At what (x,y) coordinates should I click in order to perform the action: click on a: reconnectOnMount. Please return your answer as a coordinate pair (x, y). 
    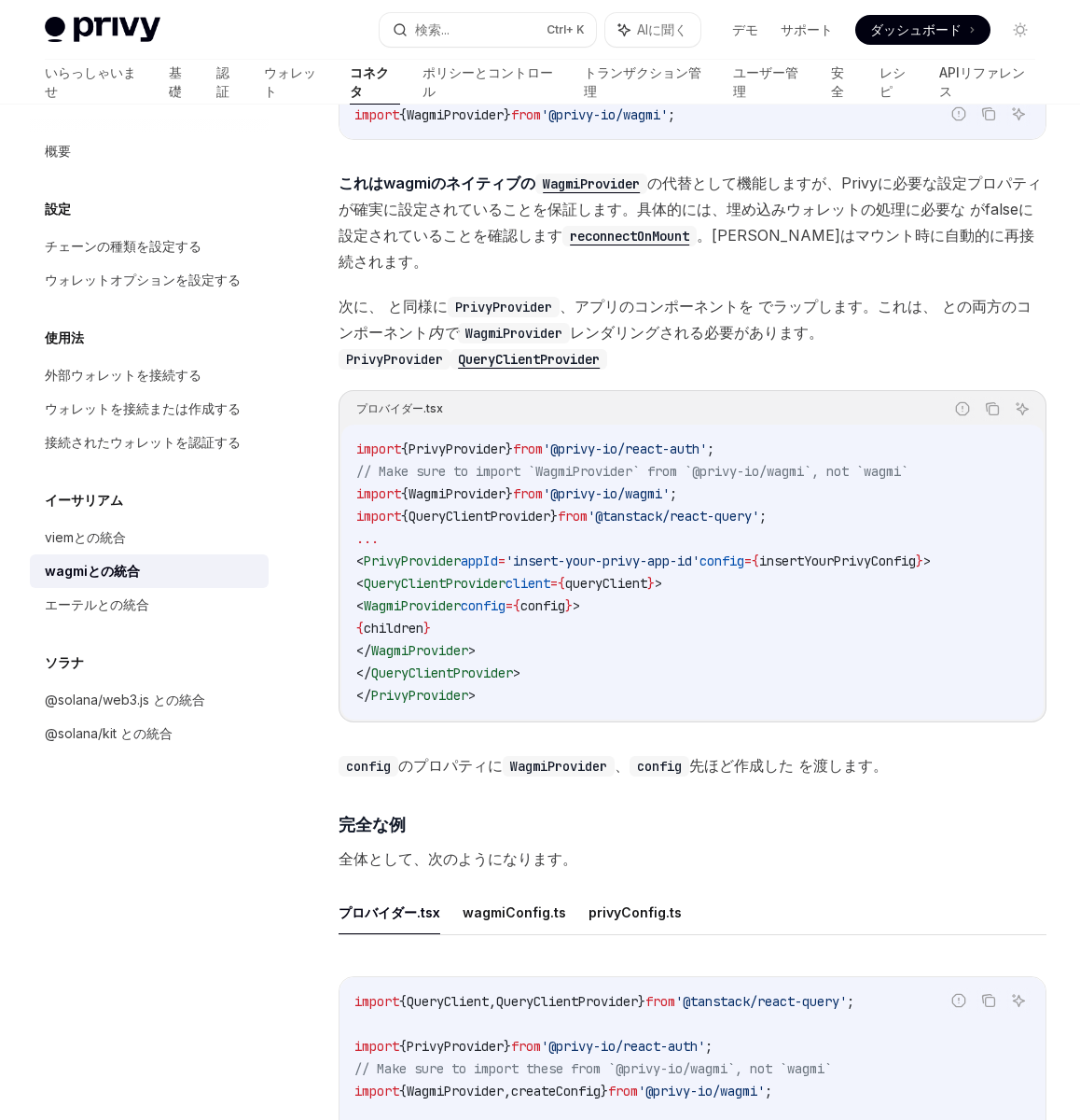
    Looking at the image, I should click on (630, 235).